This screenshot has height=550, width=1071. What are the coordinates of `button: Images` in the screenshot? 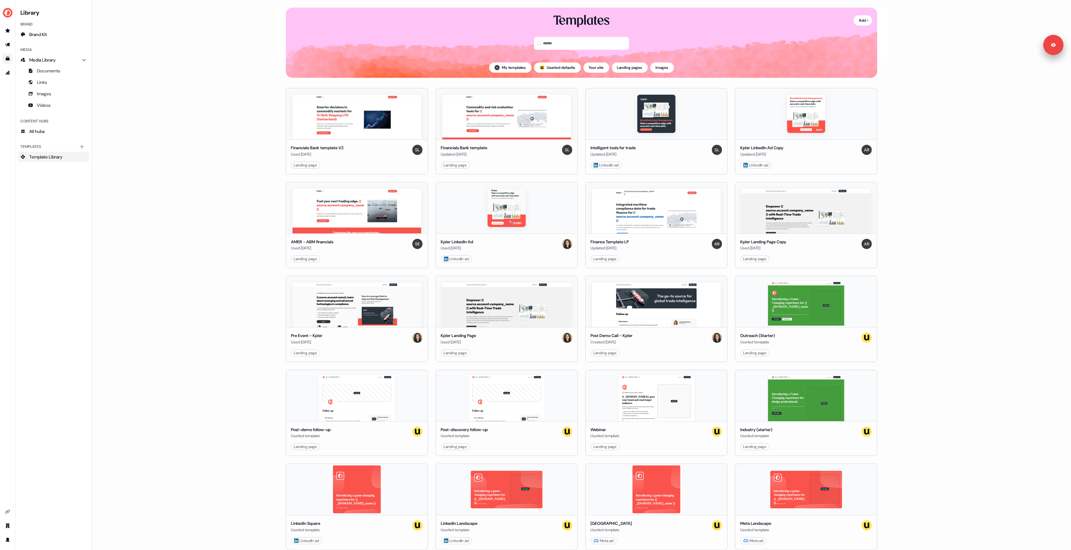 It's located at (662, 68).